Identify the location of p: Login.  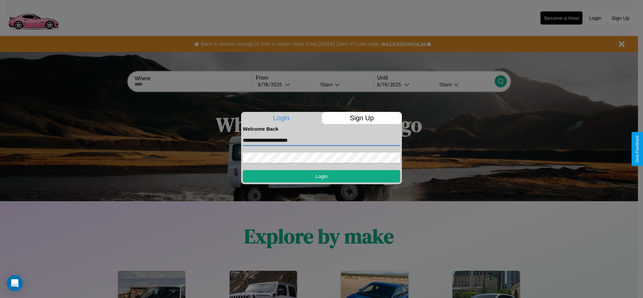
(281, 118).